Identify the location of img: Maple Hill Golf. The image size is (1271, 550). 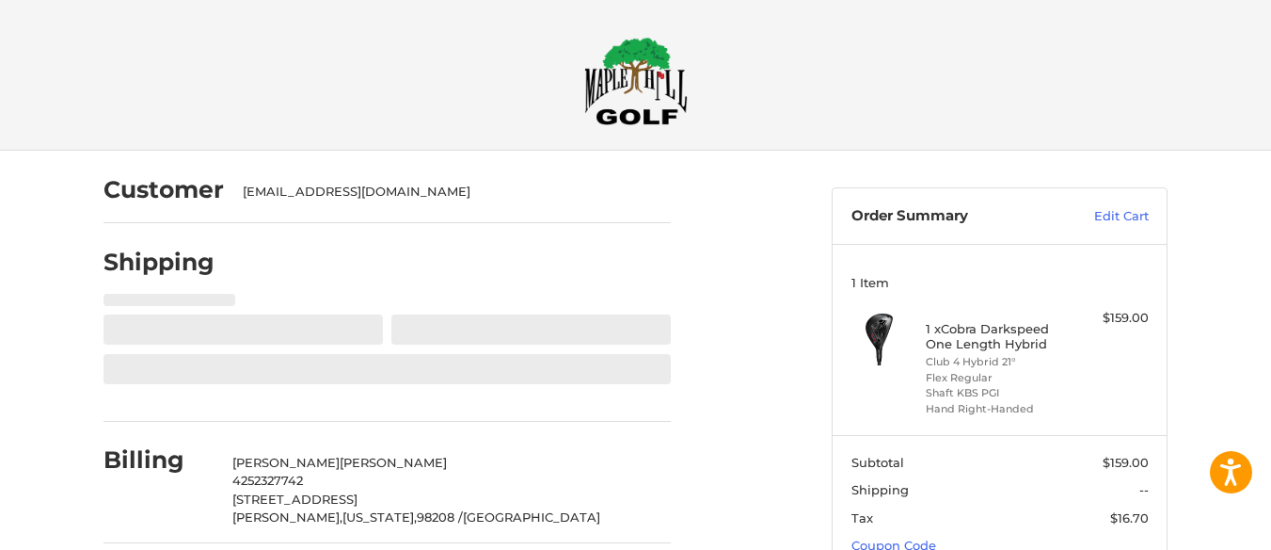
(636, 81).